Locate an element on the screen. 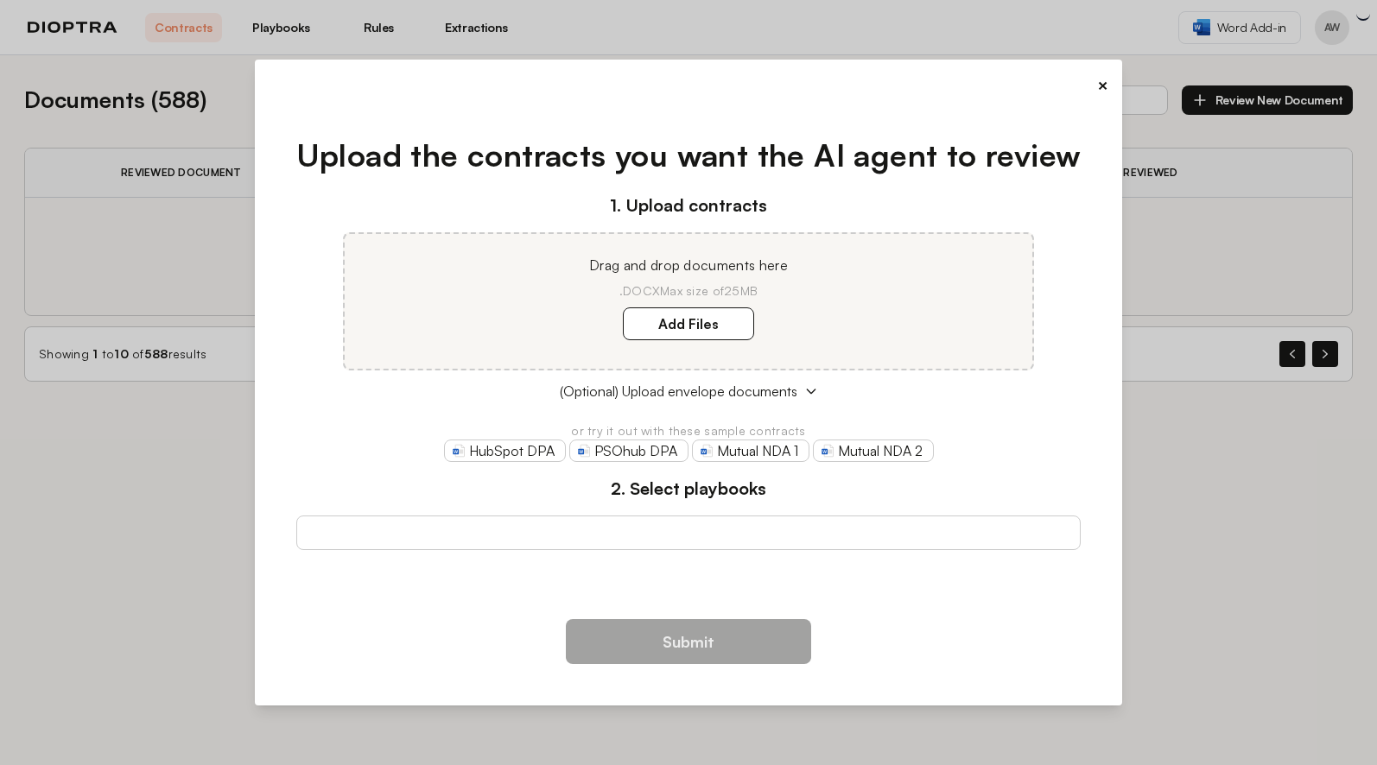 This screenshot has height=765, width=1377. a: HubSpot DPA is located at coordinates (505, 451).